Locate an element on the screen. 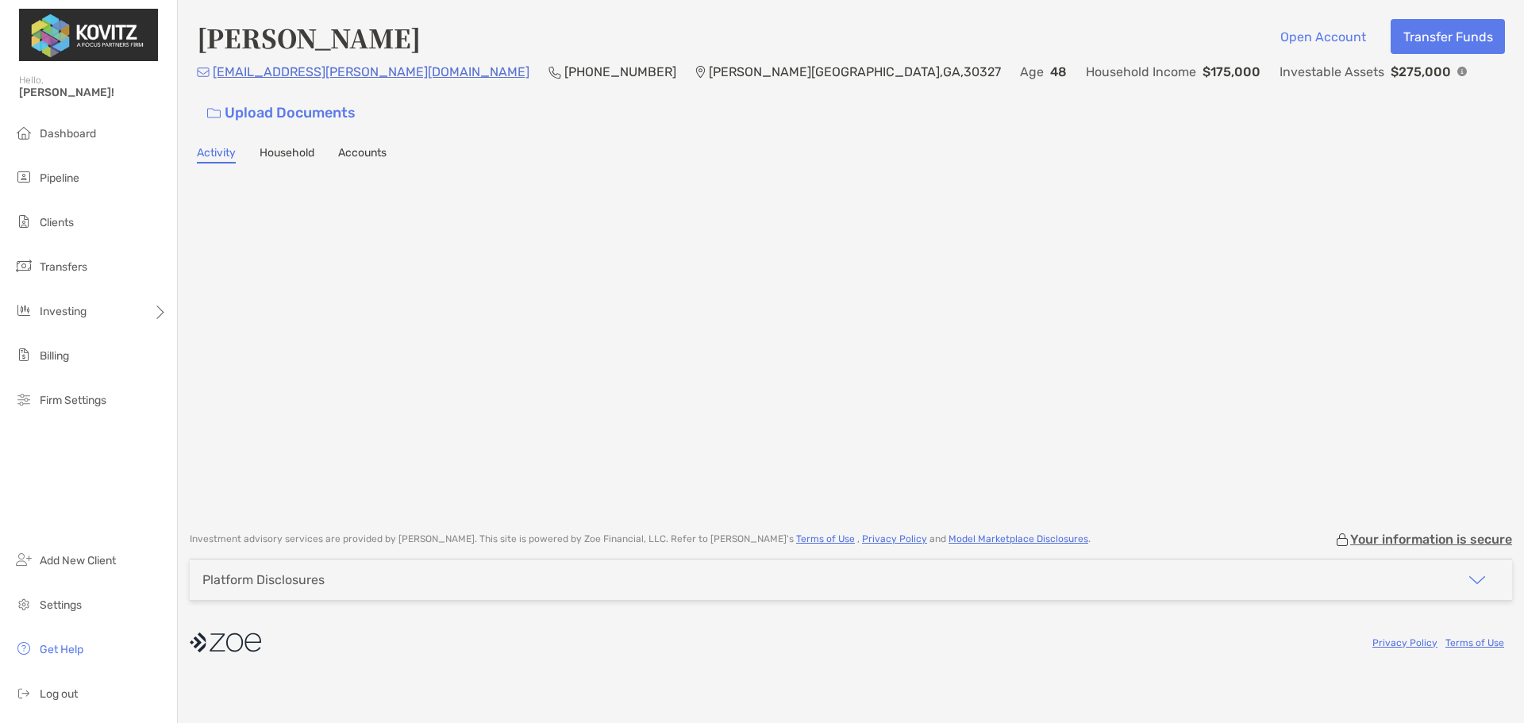  img: button icon is located at coordinates (214, 114).